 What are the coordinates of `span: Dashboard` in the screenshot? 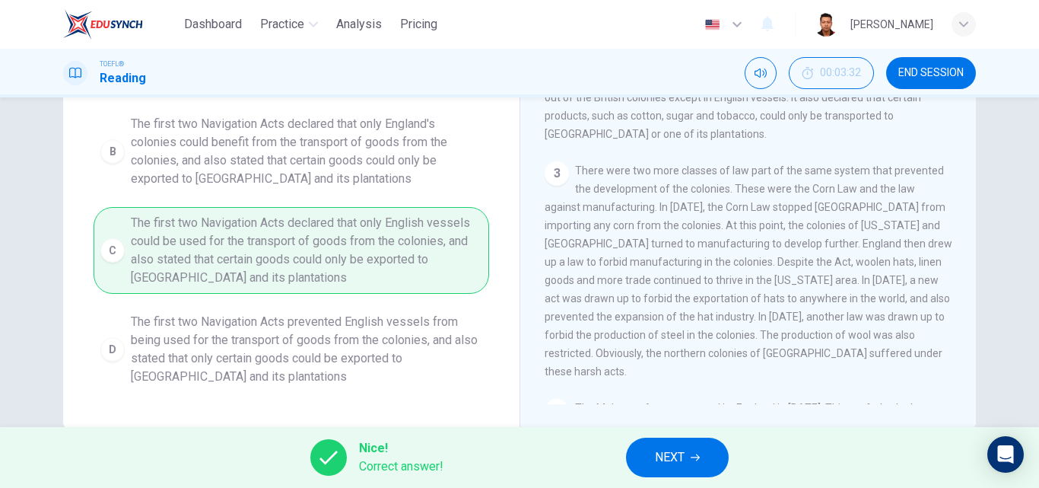 It's located at (213, 24).